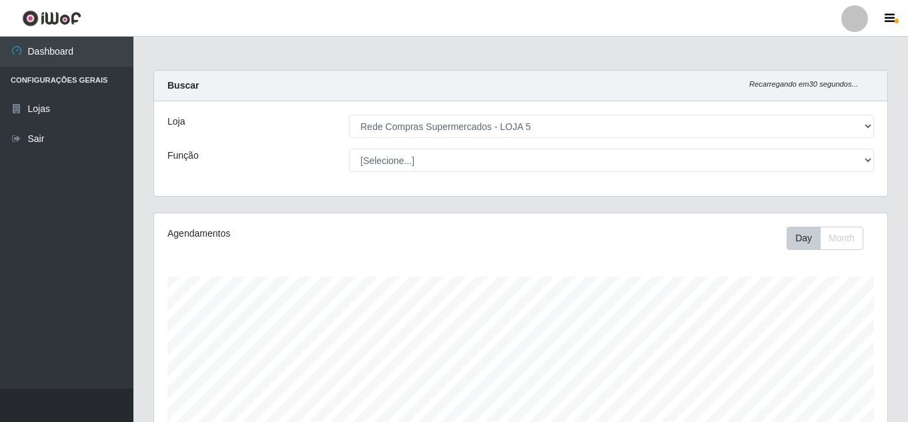 The image size is (908, 422). What do you see at coordinates (830, 238) in the screenshot?
I see `div: Toolbar with button groups` at bounding box center [830, 238].